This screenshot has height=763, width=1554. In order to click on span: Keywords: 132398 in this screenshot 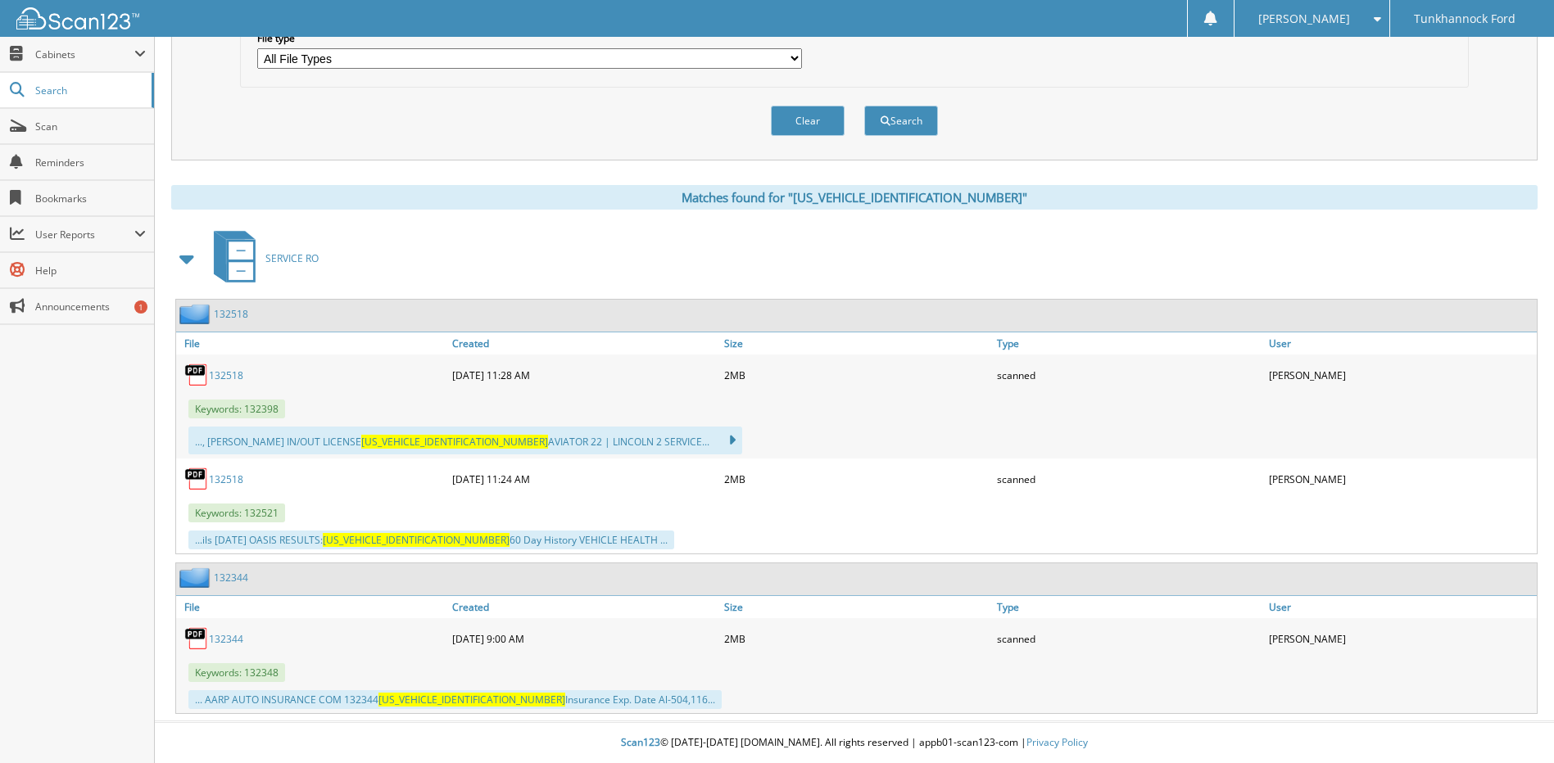, I will do `click(237, 409)`.